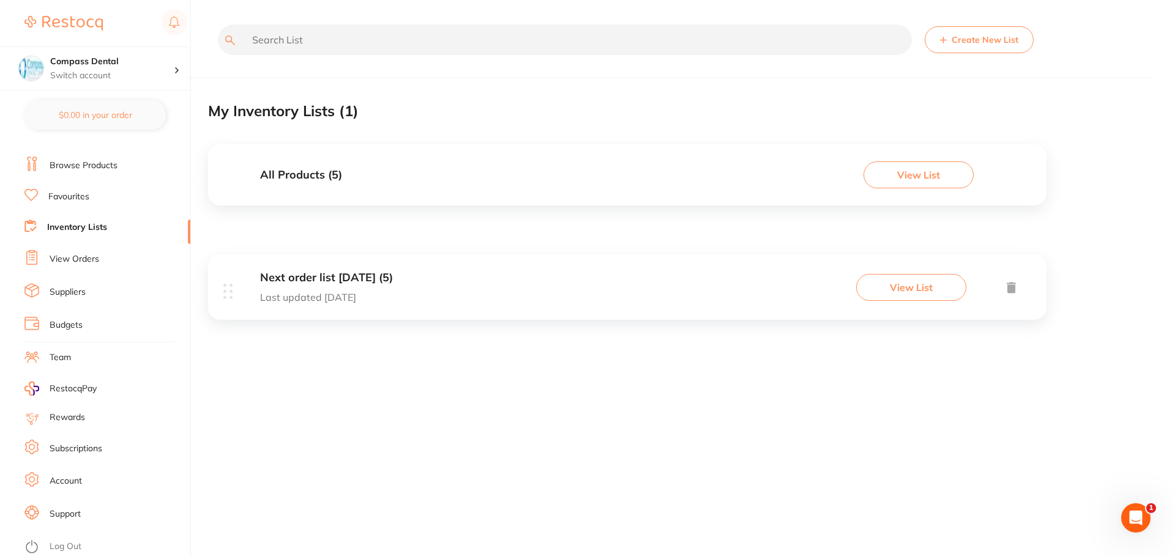  I want to click on span: RestocqPay, so click(73, 389).